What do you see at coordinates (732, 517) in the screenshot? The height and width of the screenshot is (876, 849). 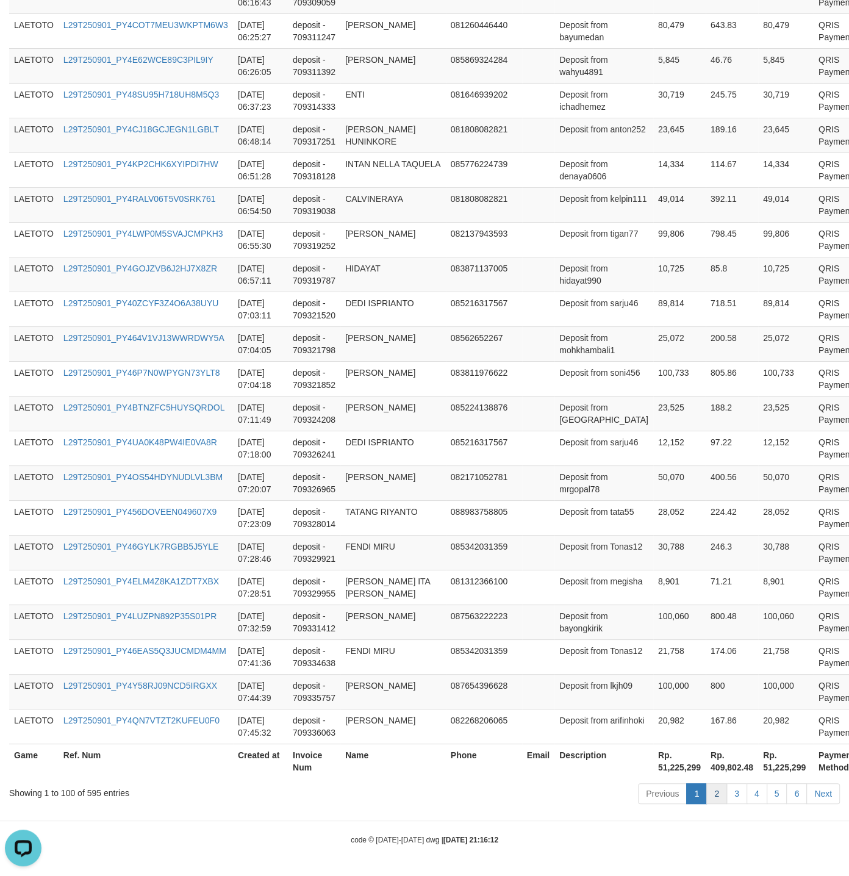 I see `td: 224.42` at bounding box center [732, 517].